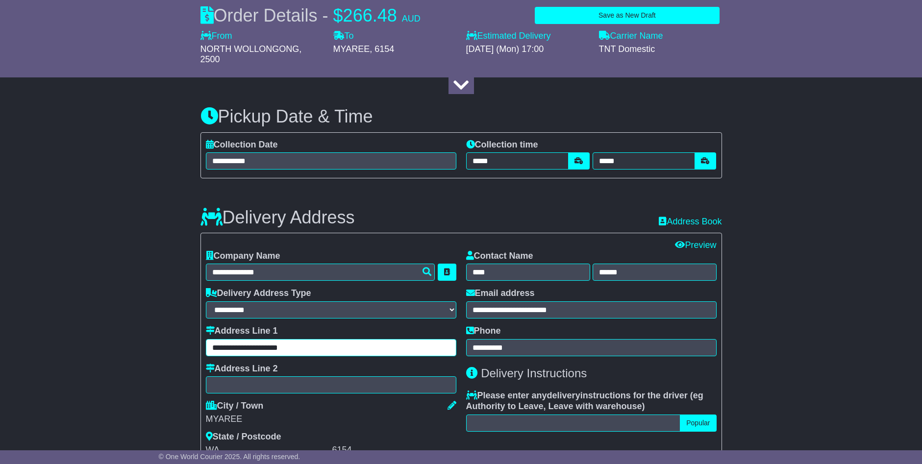  I want to click on label: To, so click(343, 36).